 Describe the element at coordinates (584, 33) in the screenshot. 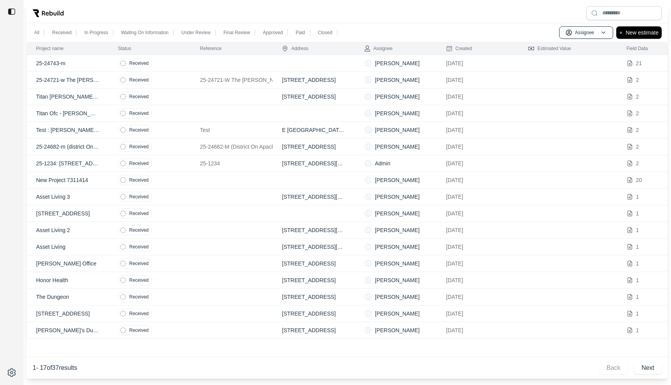

I see `p: Assignee` at that location.